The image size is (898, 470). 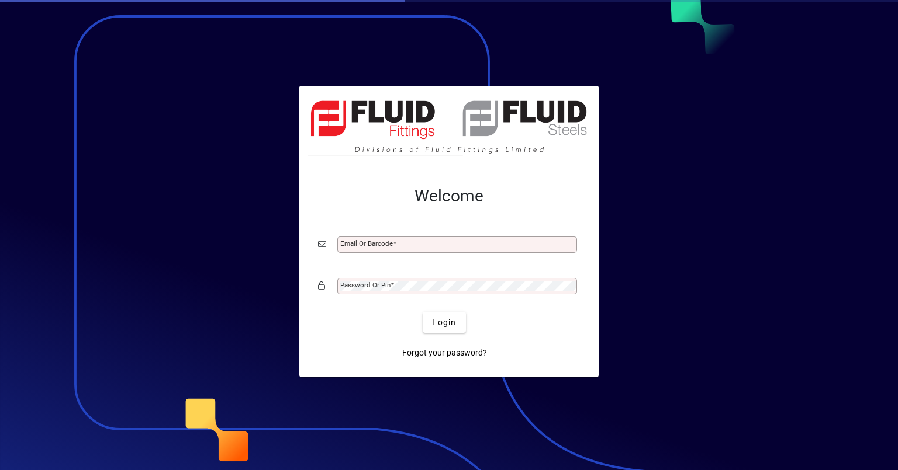 What do you see at coordinates (444, 323) in the screenshot?
I see `span: Login` at bounding box center [444, 323].